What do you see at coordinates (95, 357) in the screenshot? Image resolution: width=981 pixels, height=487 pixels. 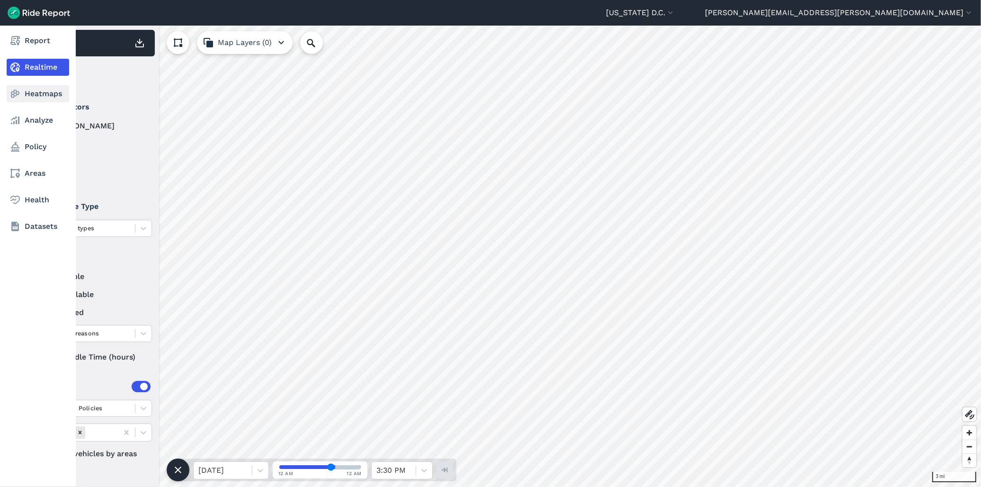 I see `div: Idle Time (hours)` at bounding box center [95, 357].